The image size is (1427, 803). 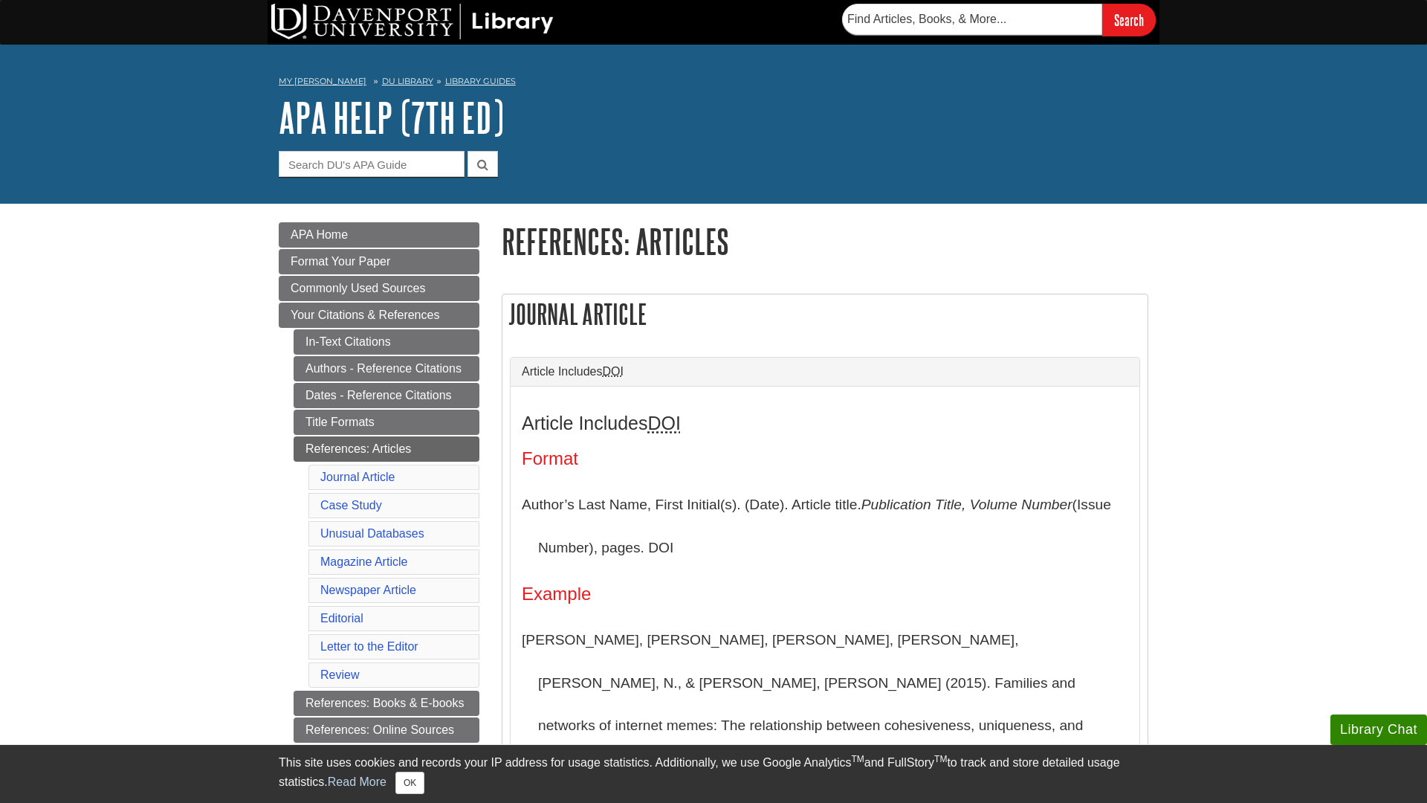 I want to click on a: Article IncludesDOI, so click(x=825, y=372).